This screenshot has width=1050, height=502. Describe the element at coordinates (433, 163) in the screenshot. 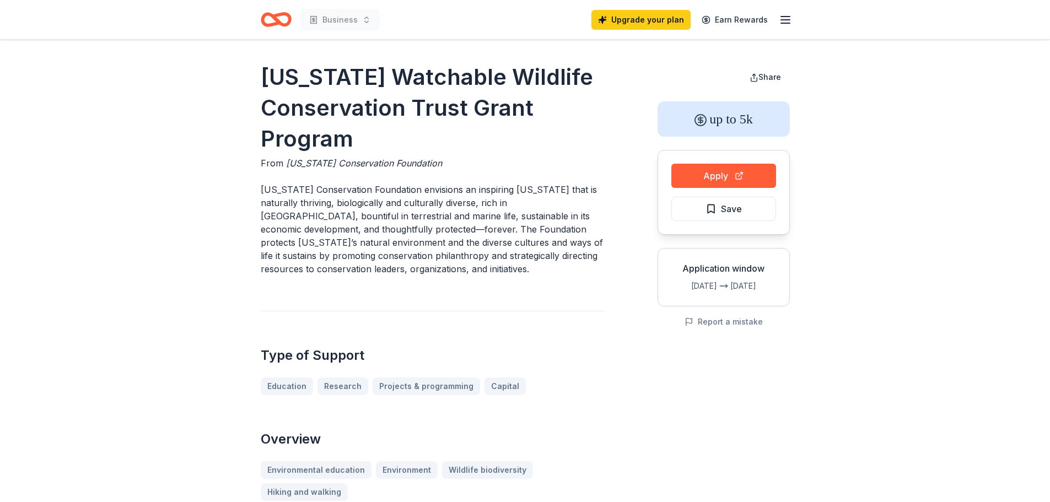

I see `div: From` at that location.